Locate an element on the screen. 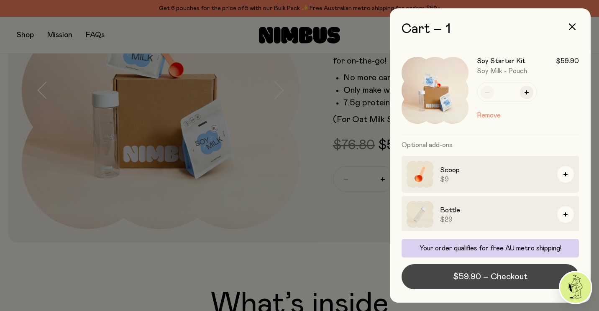 The image size is (599, 311). span: $59.90 is located at coordinates (567, 61).